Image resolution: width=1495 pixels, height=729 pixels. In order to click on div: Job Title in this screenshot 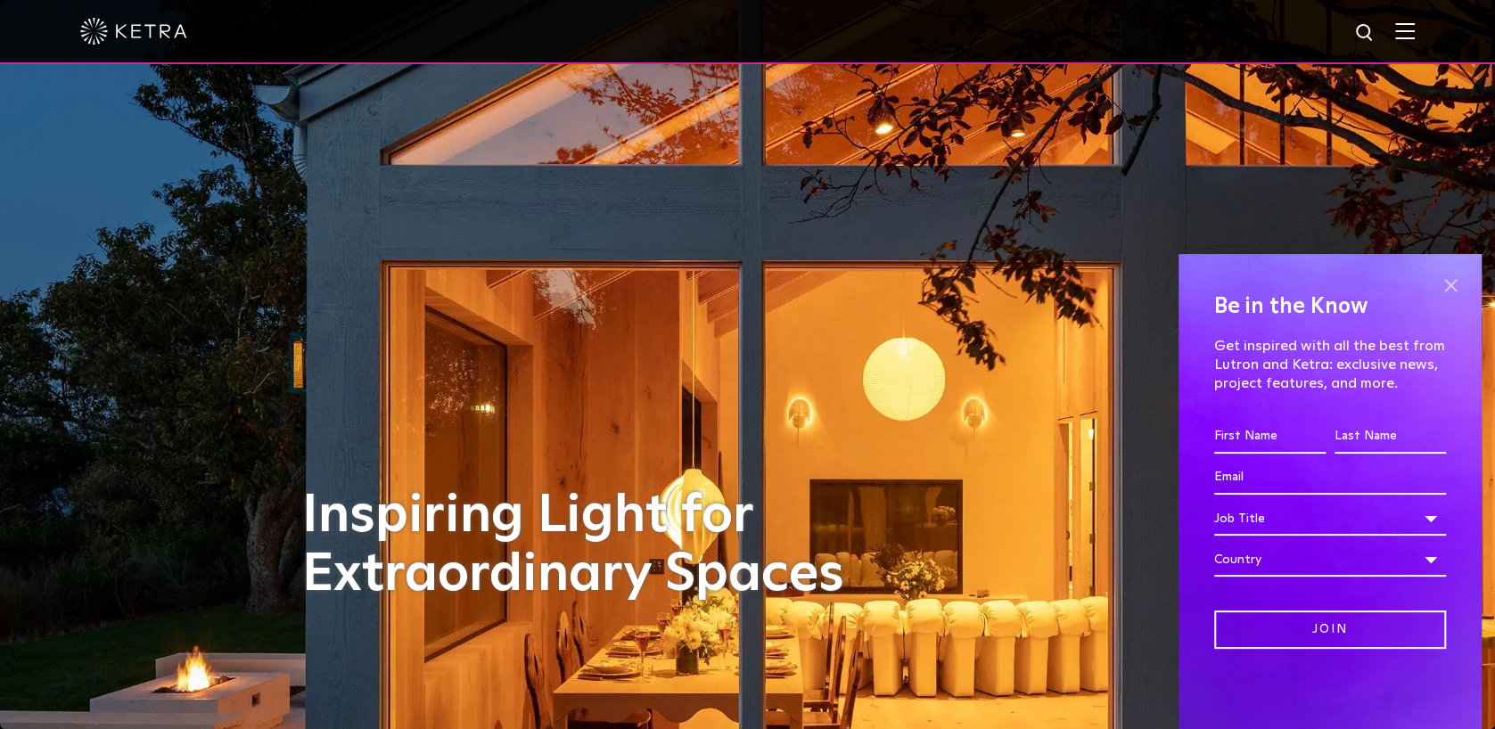, I will do `click(1330, 519)`.